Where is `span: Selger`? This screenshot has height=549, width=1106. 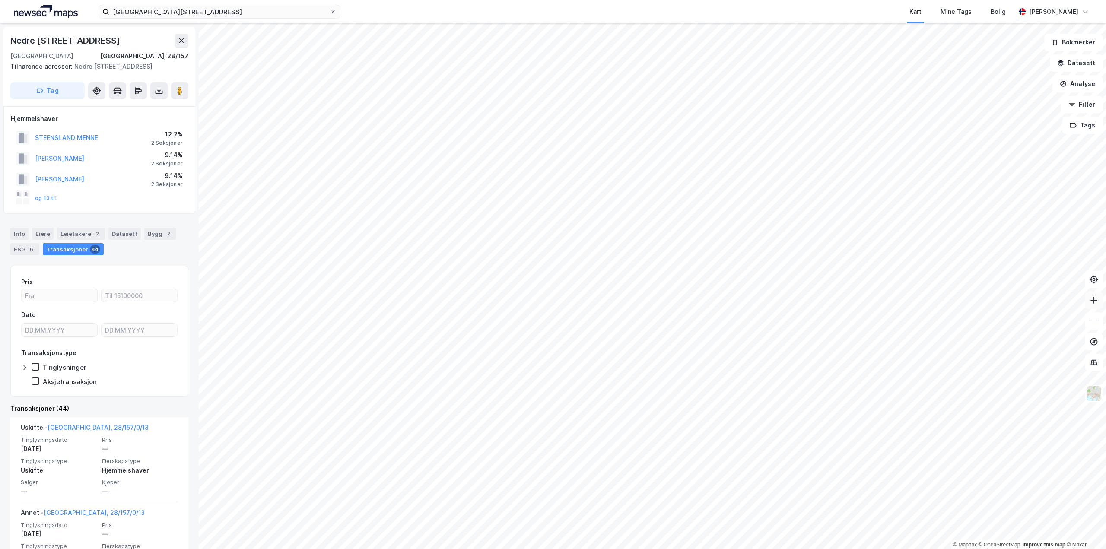 span: Selger is located at coordinates (59, 482).